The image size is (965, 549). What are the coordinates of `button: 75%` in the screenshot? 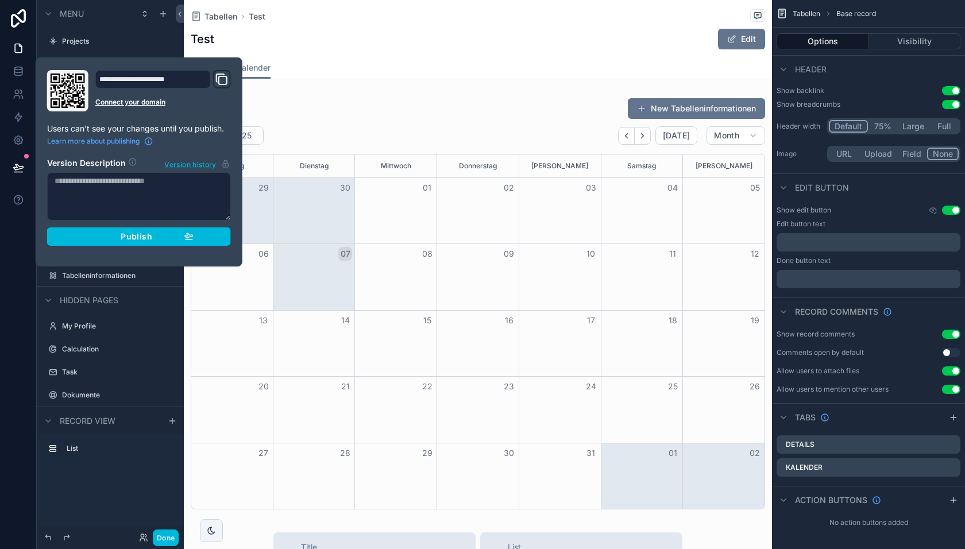 It's located at (883, 126).